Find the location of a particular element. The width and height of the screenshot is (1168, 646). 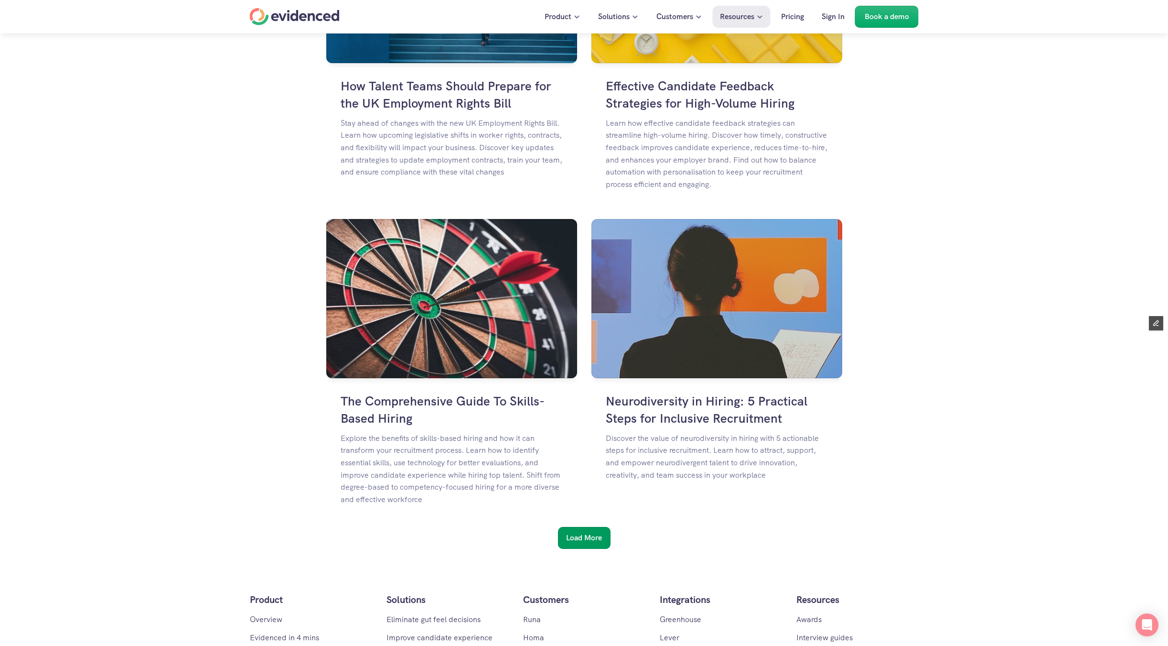

p: Sign In is located at coordinates (833, 17).